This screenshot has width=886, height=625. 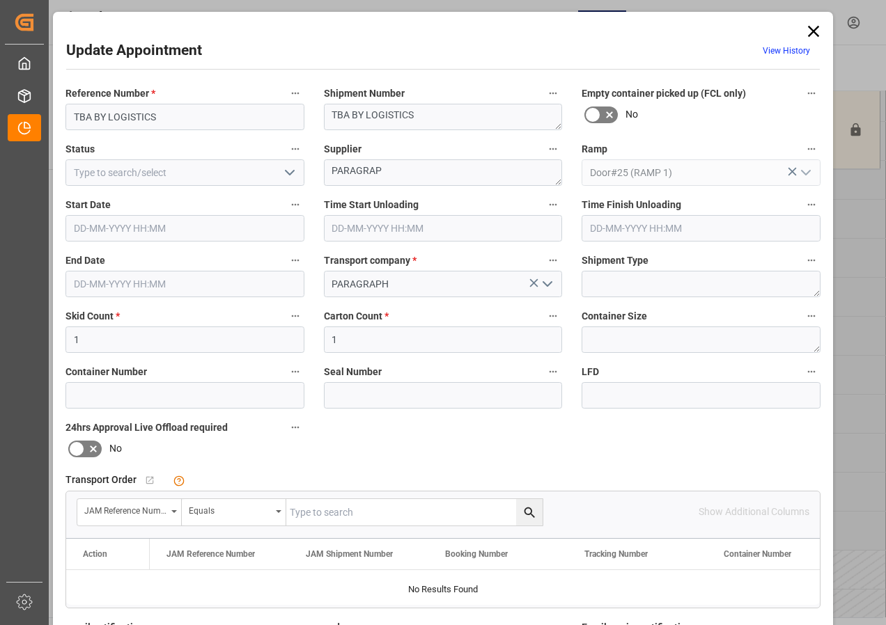 I want to click on a: View History, so click(x=786, y=51).